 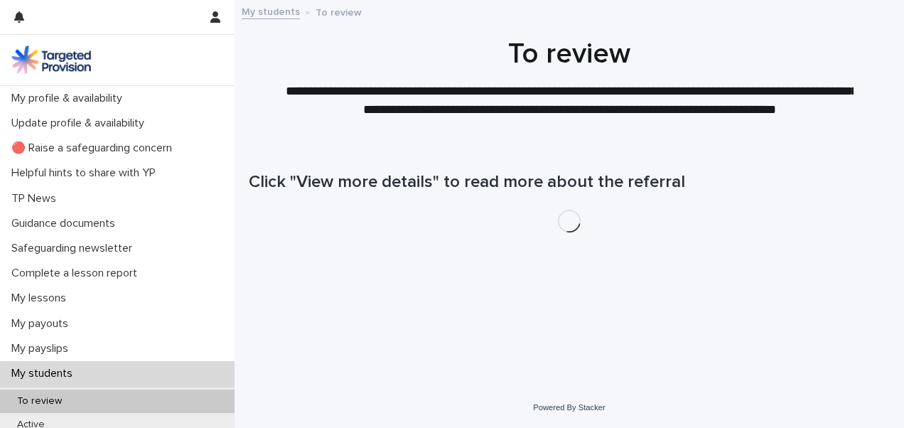 I want to click on p: TP News, so click(x=36, y=198).